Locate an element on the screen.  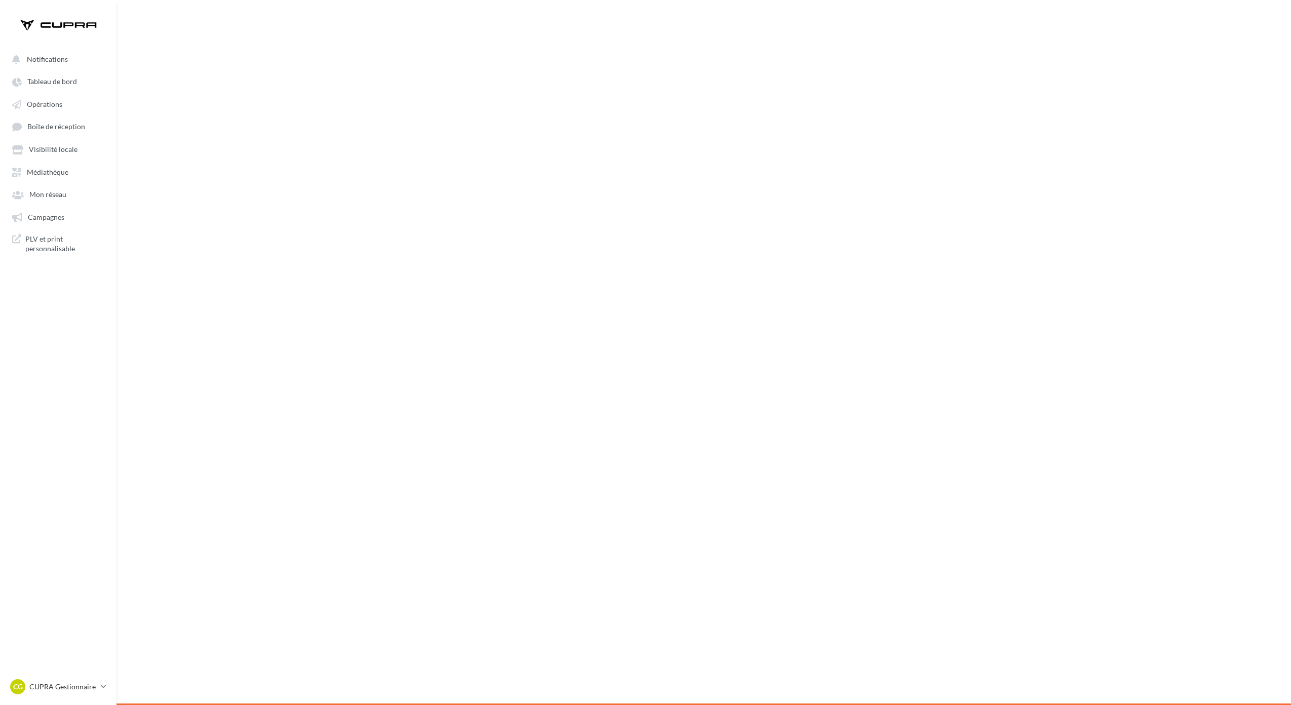
span: Notifications is located at coordinates (47, 59).